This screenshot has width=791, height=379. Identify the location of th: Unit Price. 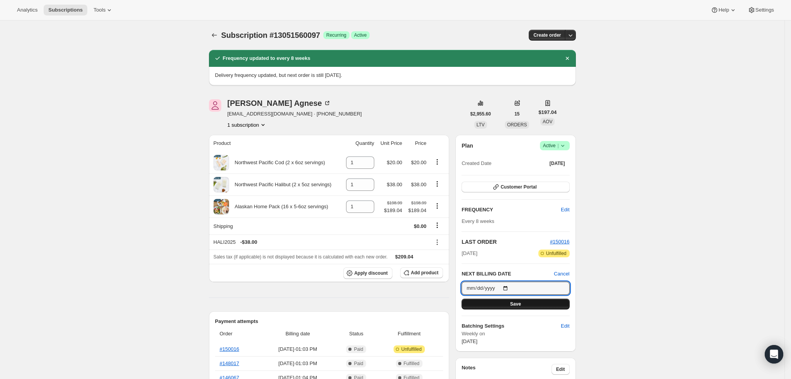
(390, 143).